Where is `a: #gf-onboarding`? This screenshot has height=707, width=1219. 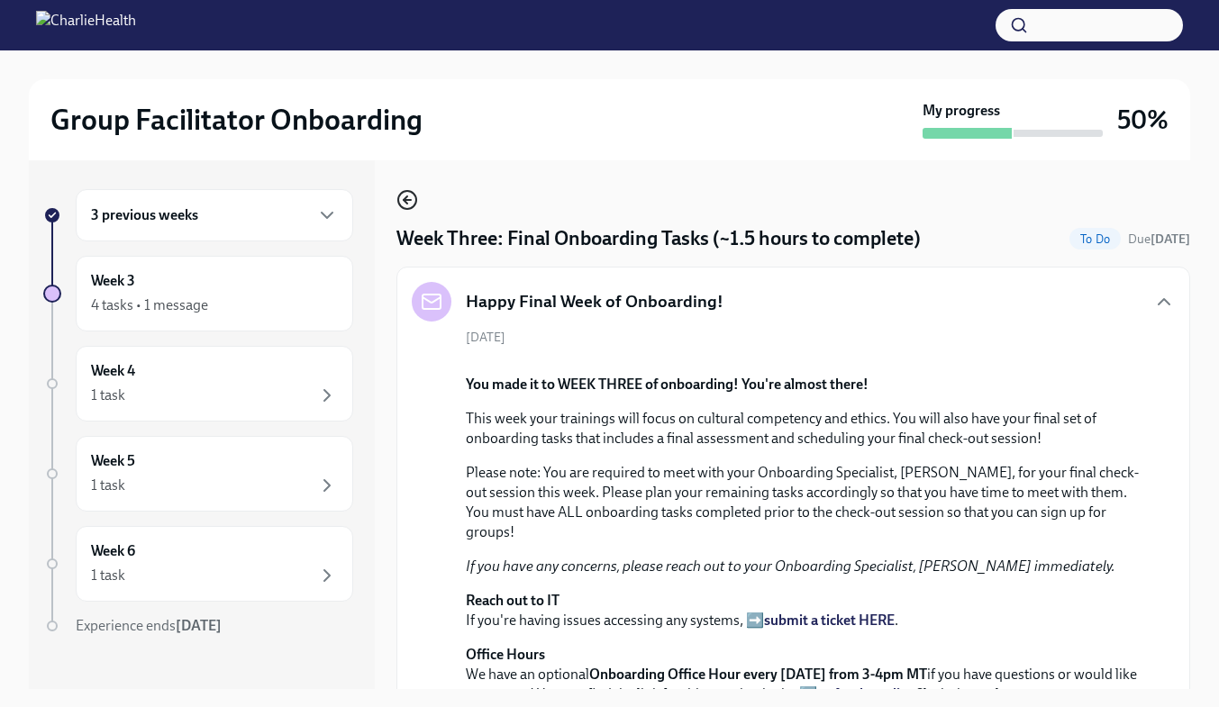 a: #gf-onboarding is located at coordinates (867, 694).